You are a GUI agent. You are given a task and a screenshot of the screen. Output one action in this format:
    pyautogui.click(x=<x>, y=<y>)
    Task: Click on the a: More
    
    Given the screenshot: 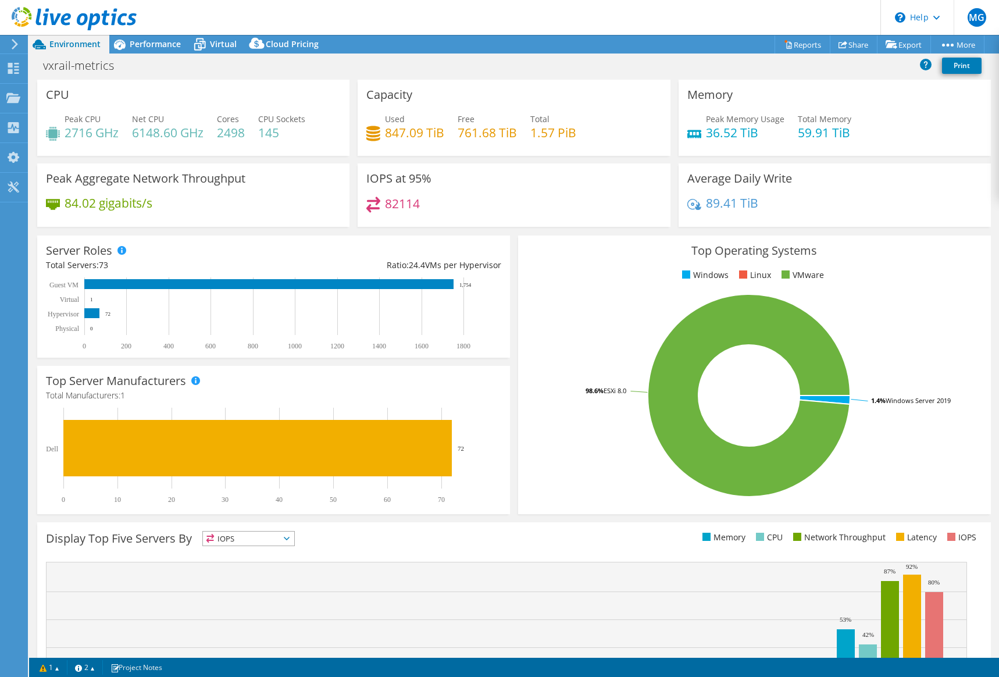 What is the action you would take?
    pyautogui.click(x=957, y=44)
    